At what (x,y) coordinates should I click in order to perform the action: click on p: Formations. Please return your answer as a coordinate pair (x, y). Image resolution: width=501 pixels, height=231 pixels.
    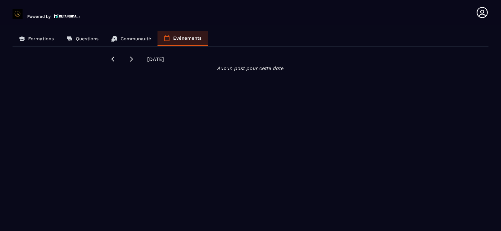
    Looking at the image, I should click on (41, 39).